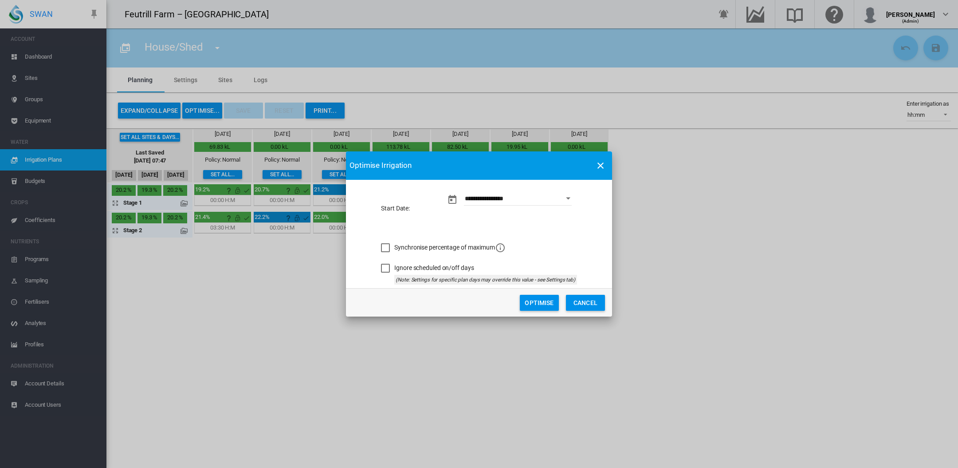  Describe the element at coordinates (450, 247) in the screenshot. I see `span: Synchronise percentage of maximum` at that location.